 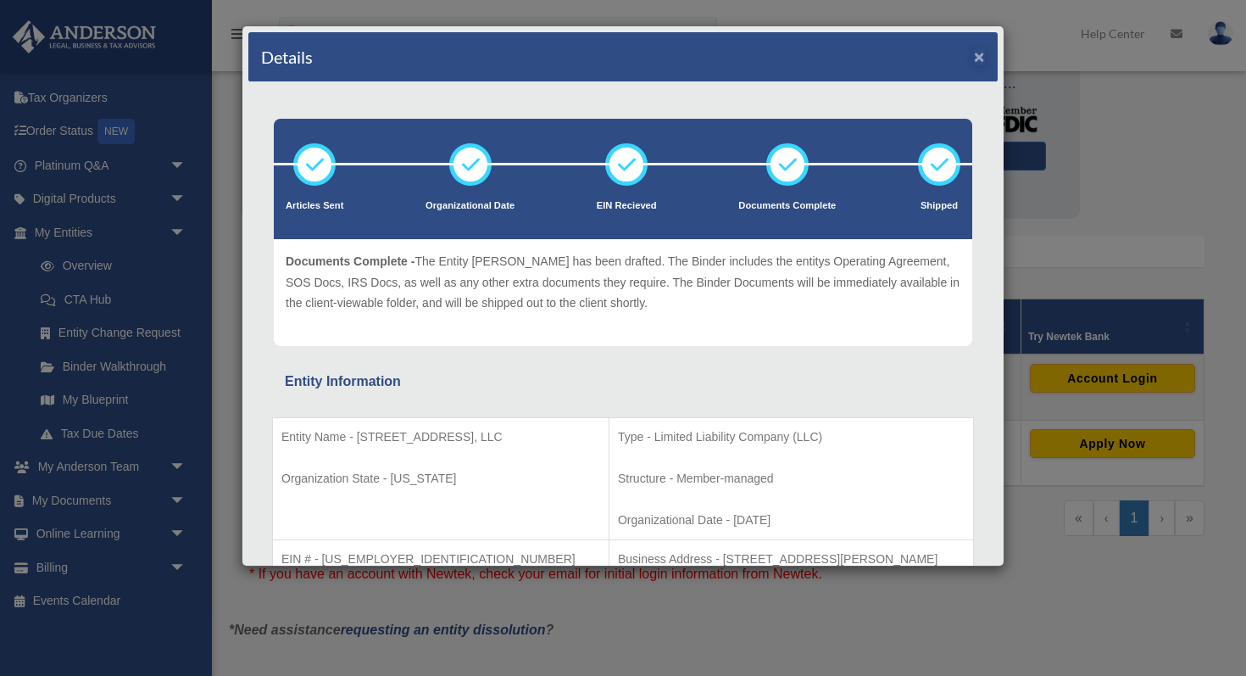 What do you see at coordinates (287, 57) in the screenshot?
I see `h4: Details` at bounding box center [287, 57].